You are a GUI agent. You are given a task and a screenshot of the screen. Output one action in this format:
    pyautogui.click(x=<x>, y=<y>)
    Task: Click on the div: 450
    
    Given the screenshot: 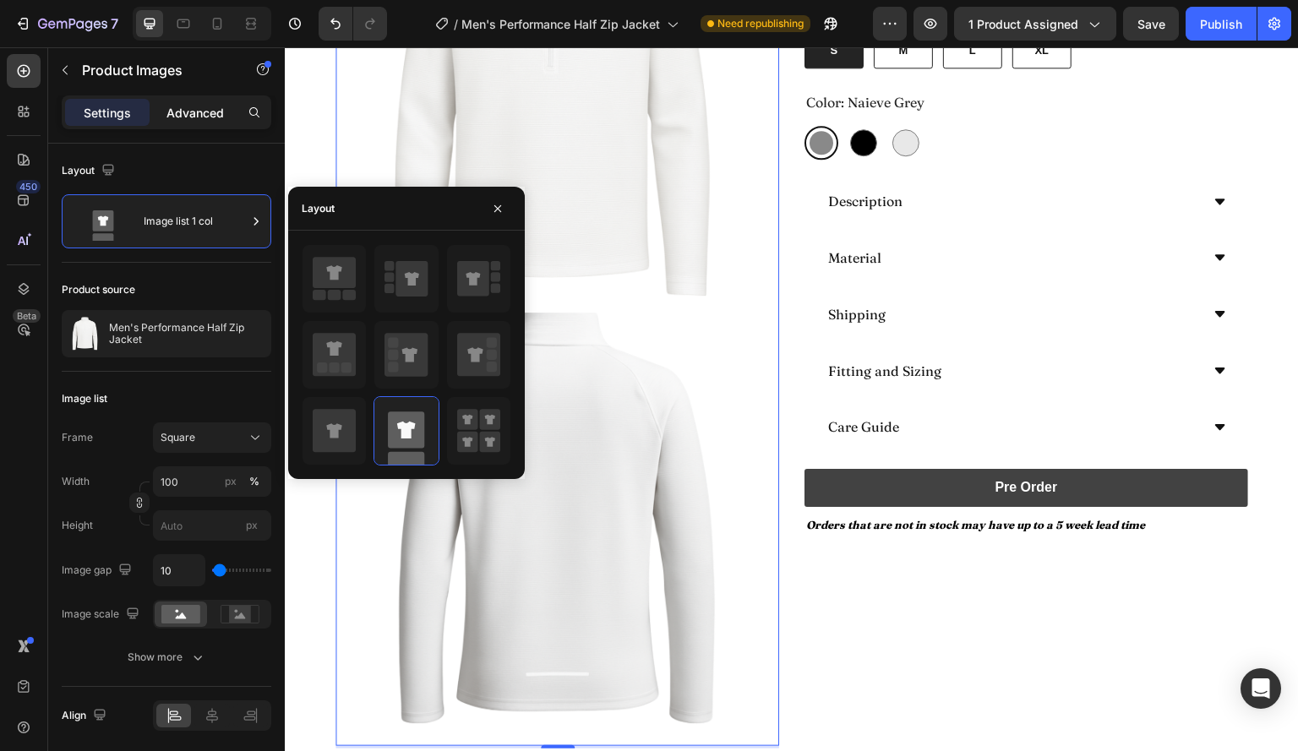 What is the action you would take?
    pyautogui.click(x=28, y=187)
    